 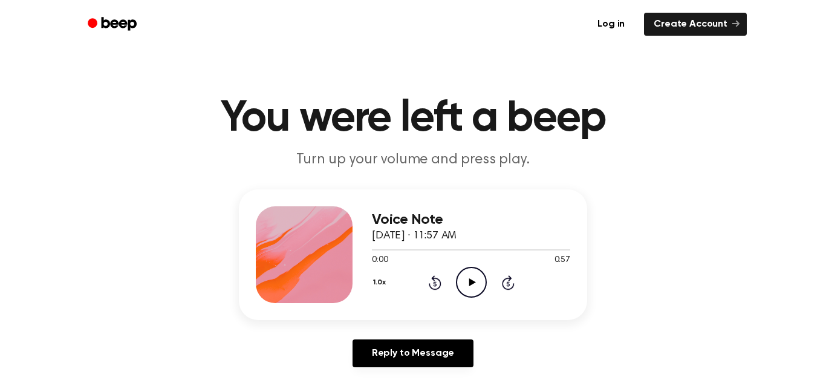 I want to click on a: Beep, so click(x=113, y=24).